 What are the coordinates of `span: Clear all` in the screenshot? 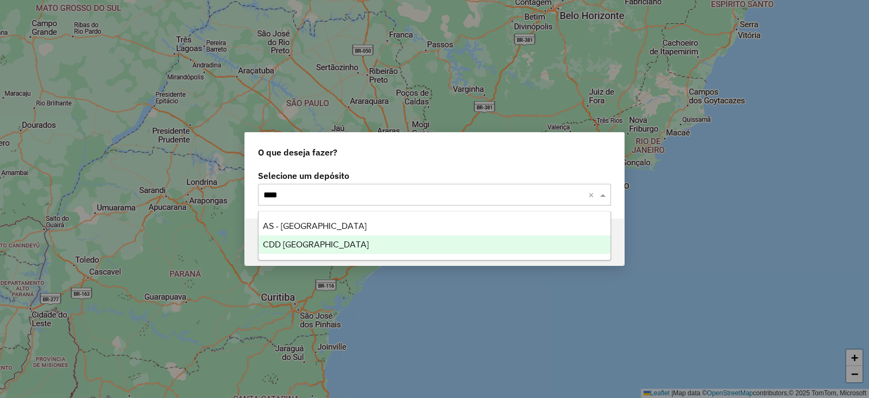 It's located at (593, 194).